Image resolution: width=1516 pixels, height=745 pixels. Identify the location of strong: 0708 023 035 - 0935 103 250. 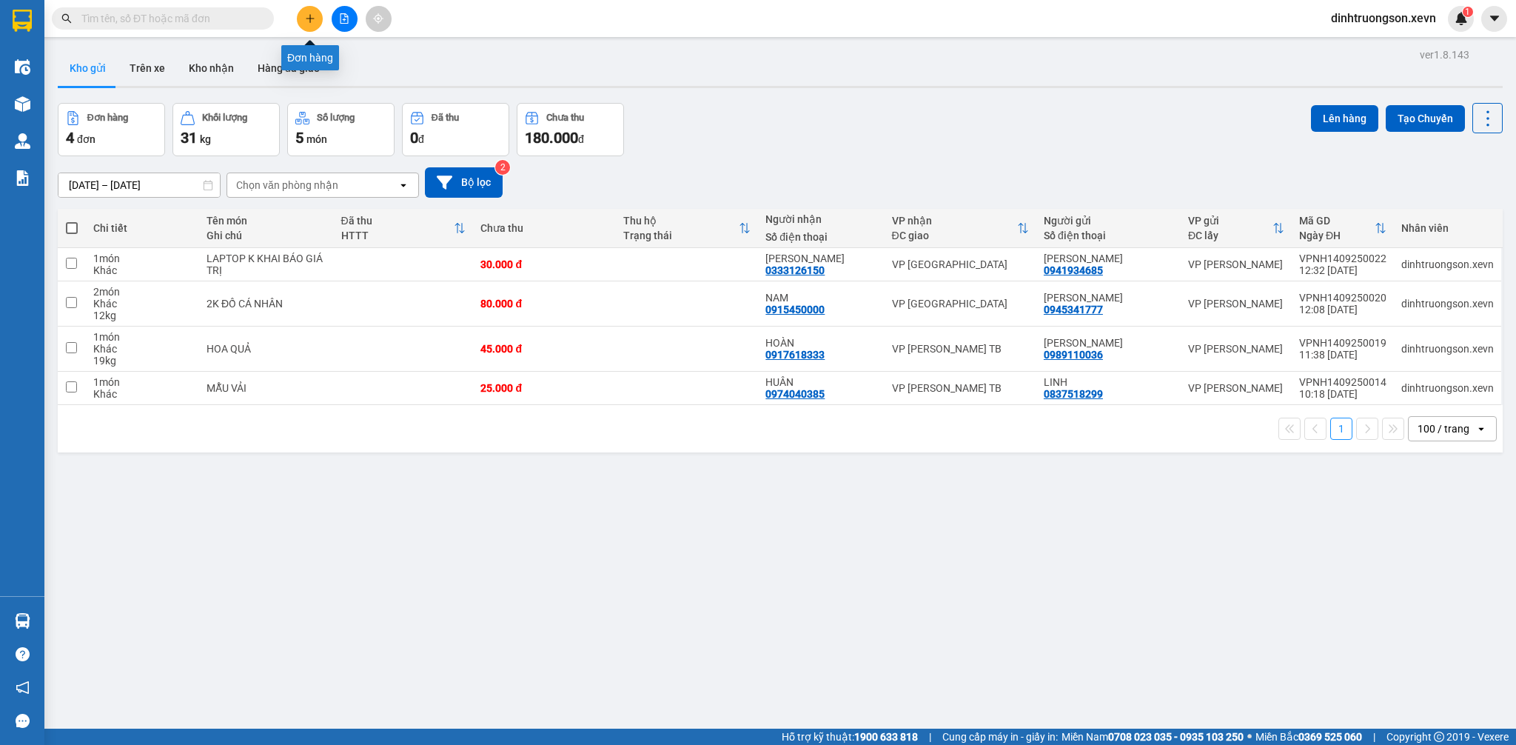
(1175, 736).